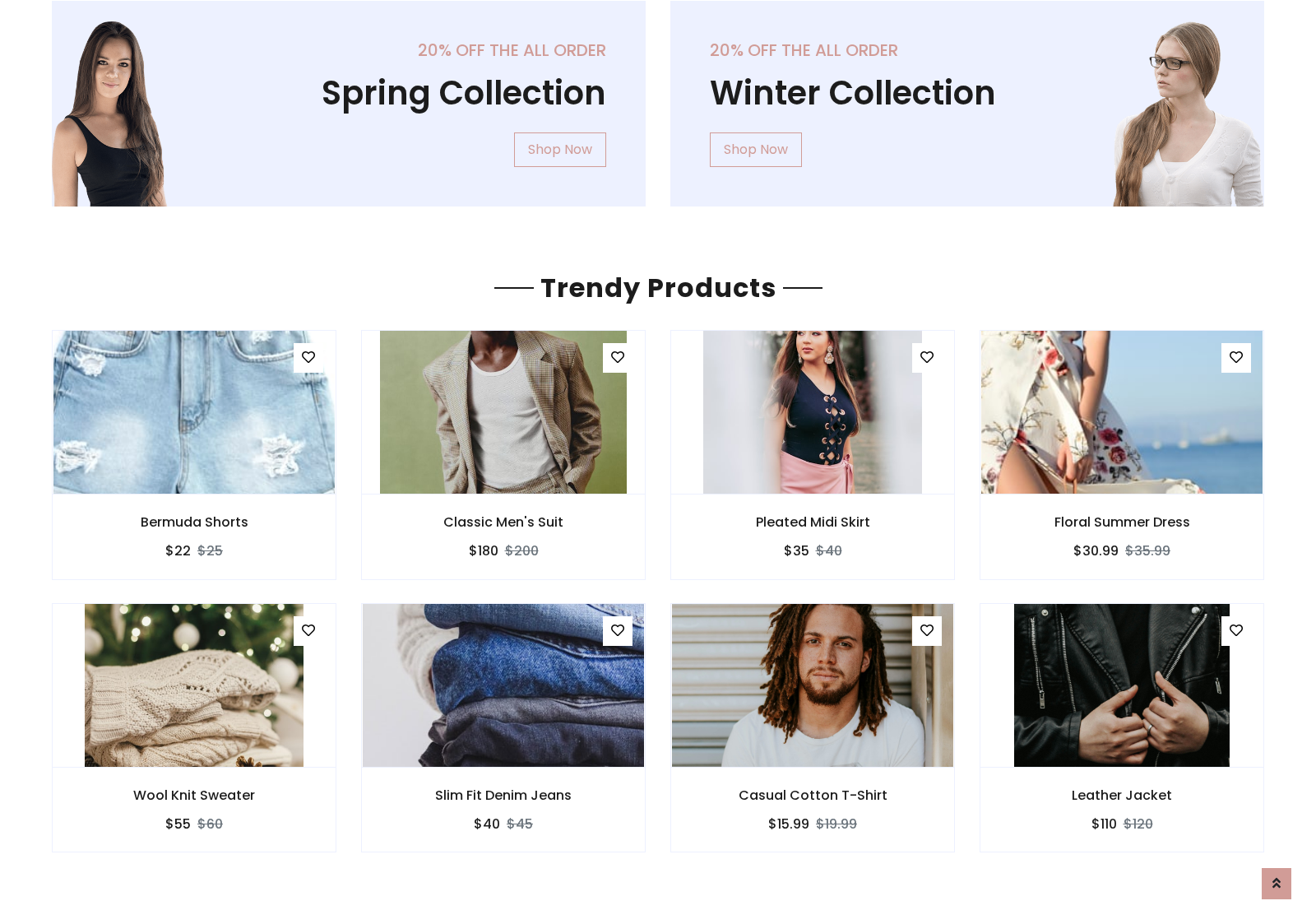  Describe the element at coordinates (178, 824) in the screenshot. I see `h6: $55` at that location.